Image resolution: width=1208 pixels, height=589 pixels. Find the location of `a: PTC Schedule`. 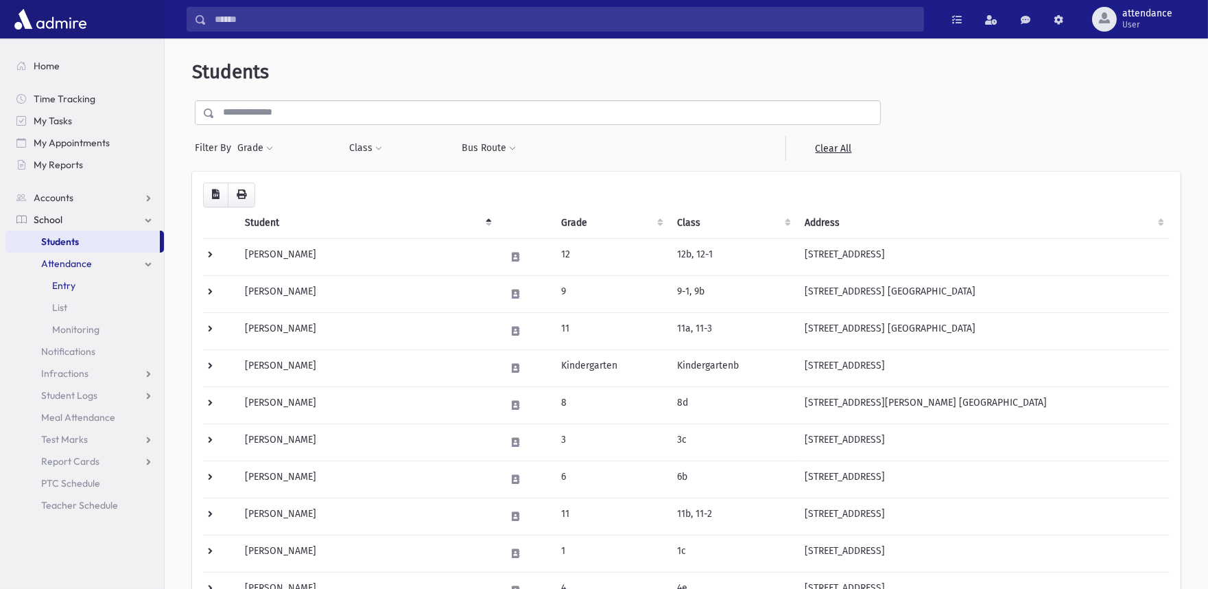

a: PTC Schedule is located at coordinates (84, 483).